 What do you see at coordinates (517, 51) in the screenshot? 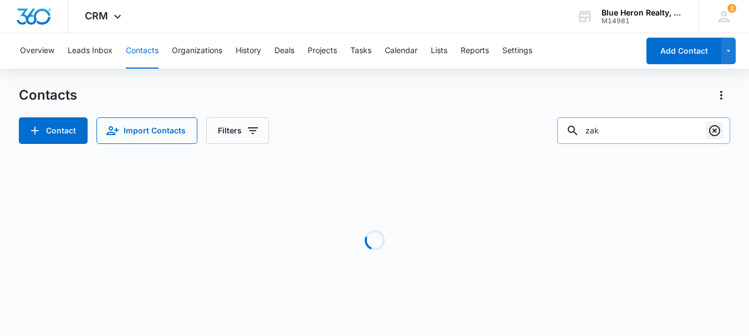
I see `button: Settings` at bounding box center [517, 51].